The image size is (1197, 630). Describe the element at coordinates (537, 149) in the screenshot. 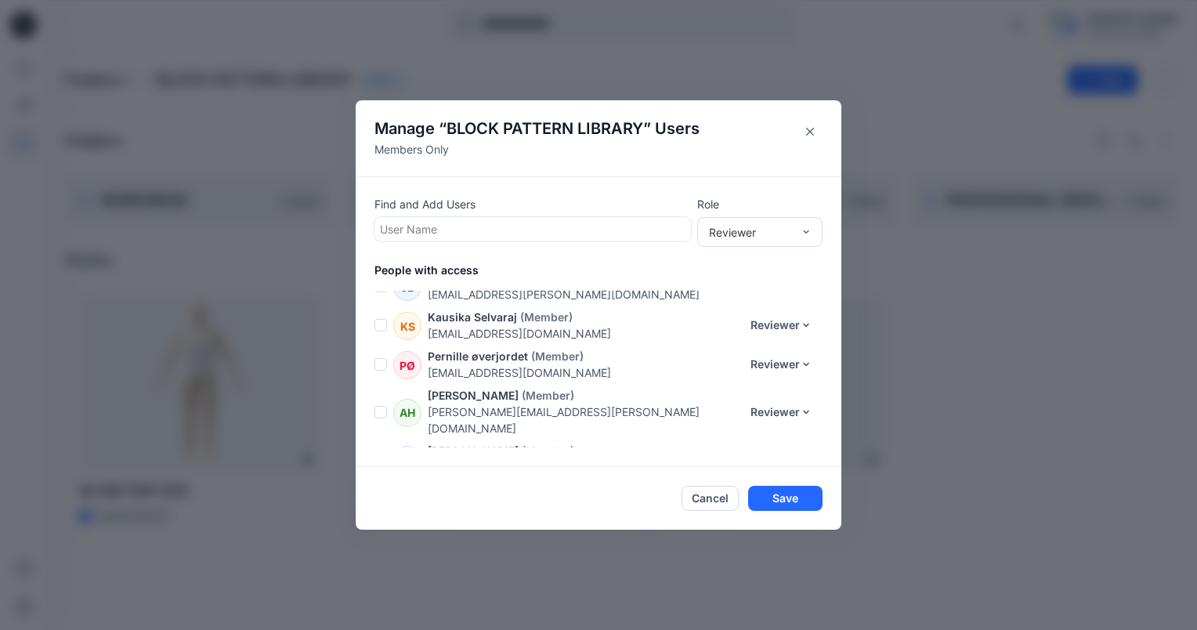

I see `p: Members Only` at that location.